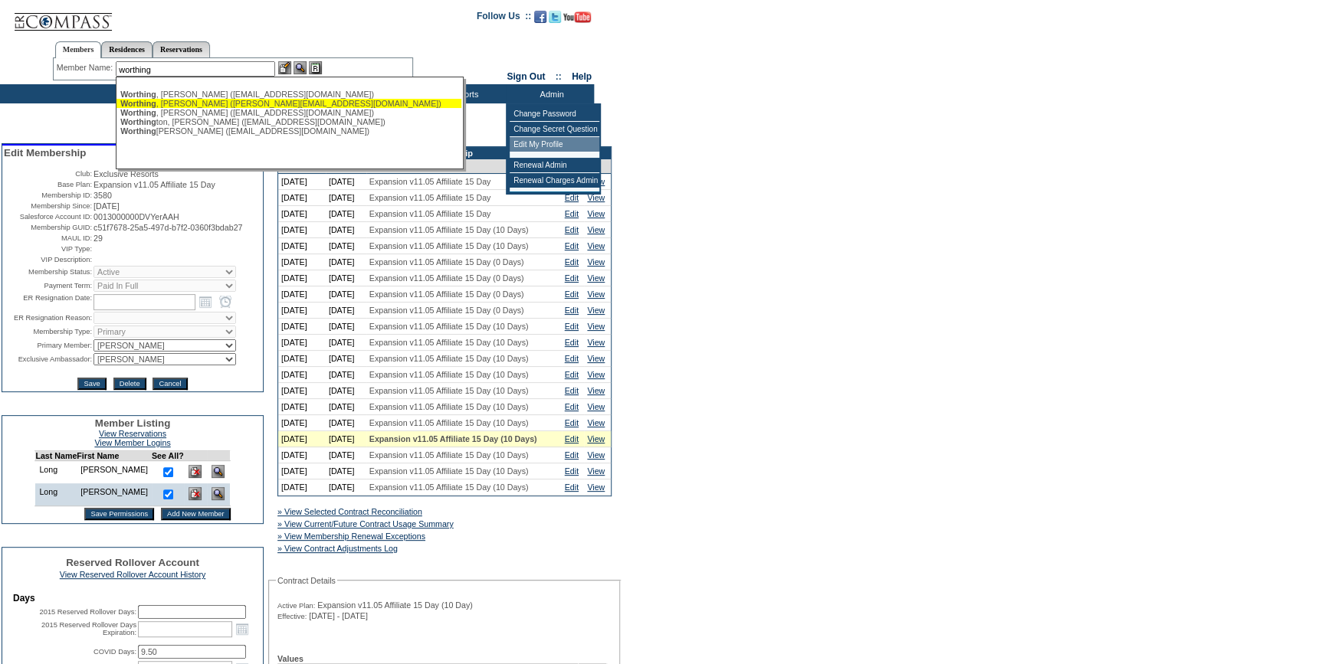 The height and width of the screenshot is (664, 1322). Describe the element at coordinates (218, 493) in the screenshot. I see `img: View Dashboard` at that location.